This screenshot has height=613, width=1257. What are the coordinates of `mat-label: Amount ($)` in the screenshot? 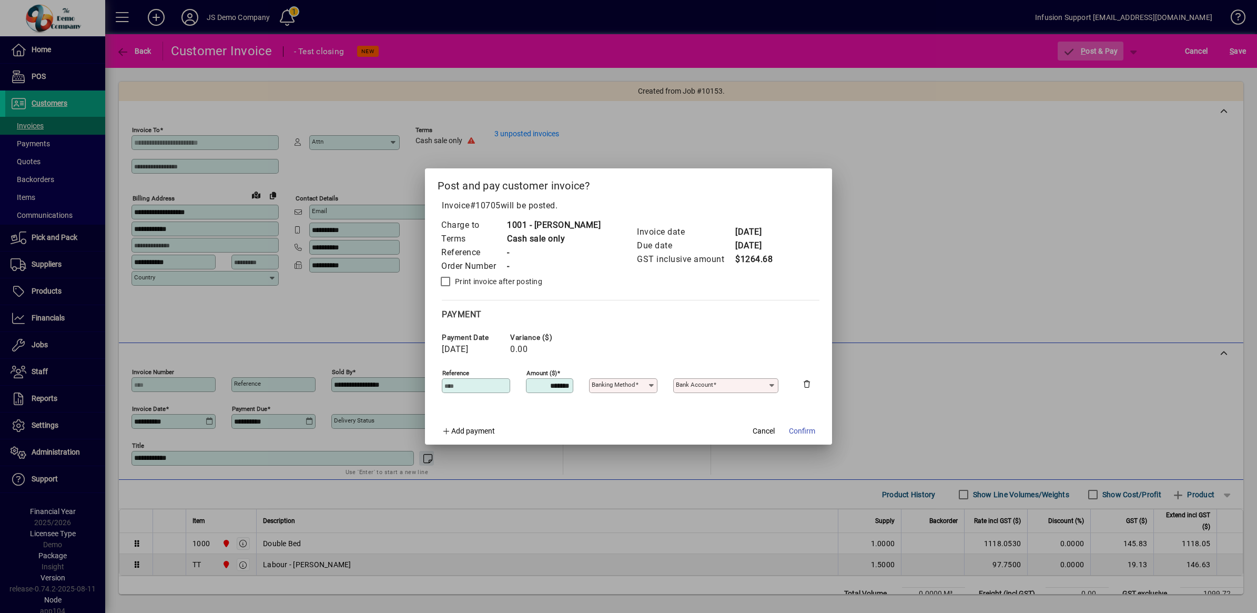 It's located at (542, 373).